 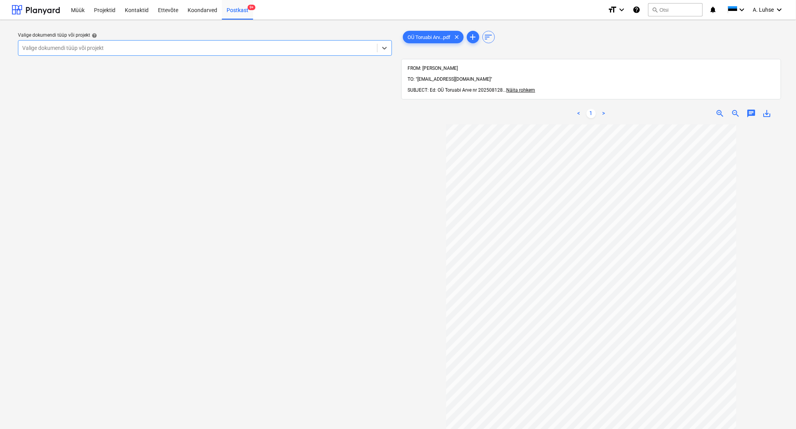 I want to click on span: OÜ Toruabi Arv...pdf, so click(x=429, y=37).